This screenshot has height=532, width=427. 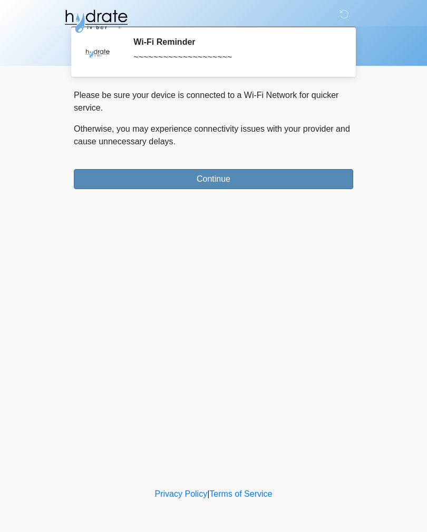 What do you see at coordinates (97, 53) in the screenshot?
I see `img: Agent Avatar` at bounding box center [97, 53].